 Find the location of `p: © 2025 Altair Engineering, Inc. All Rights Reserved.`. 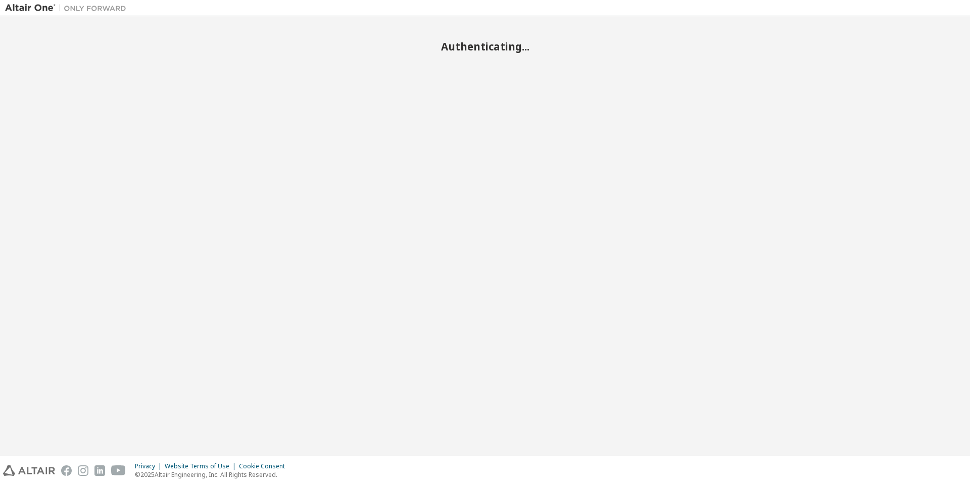

p: © 2025 Altair Engineering, Inc. All Rights Reserved. is located at coordinates (213, 475).